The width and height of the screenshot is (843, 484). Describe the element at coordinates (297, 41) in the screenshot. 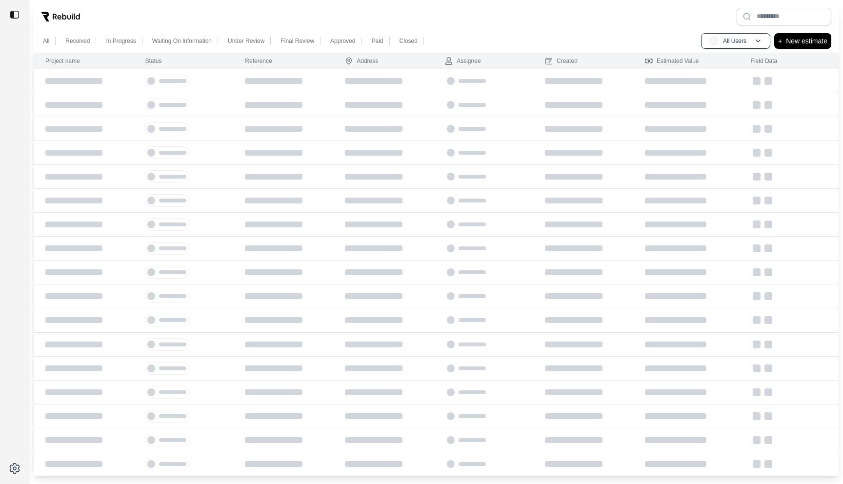

I see `p: Final Review` at that location.